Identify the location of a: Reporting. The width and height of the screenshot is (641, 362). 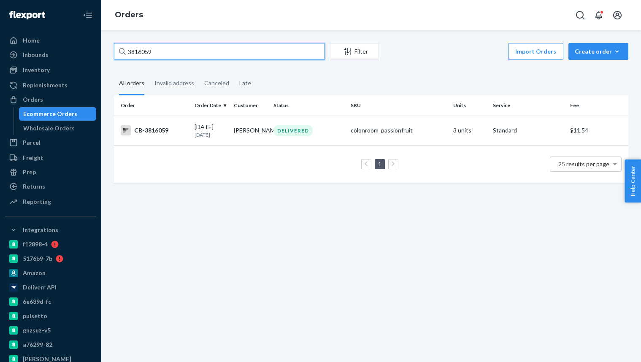
(51, 202).